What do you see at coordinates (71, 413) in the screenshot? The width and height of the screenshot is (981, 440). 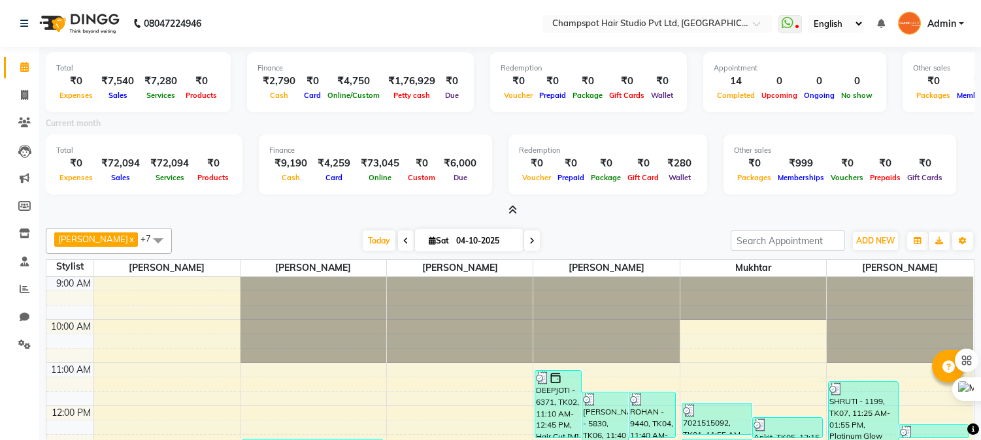 I see `div: 12:00 PM` at bounding box center [71, 413].